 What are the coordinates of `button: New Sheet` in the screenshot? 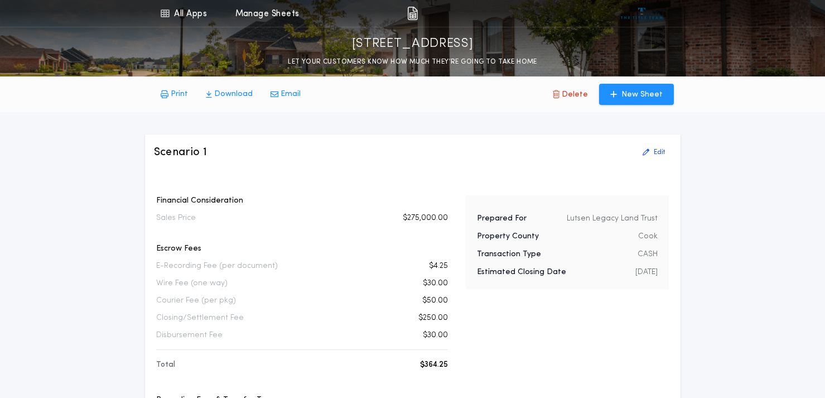 It's located at (637, 94).